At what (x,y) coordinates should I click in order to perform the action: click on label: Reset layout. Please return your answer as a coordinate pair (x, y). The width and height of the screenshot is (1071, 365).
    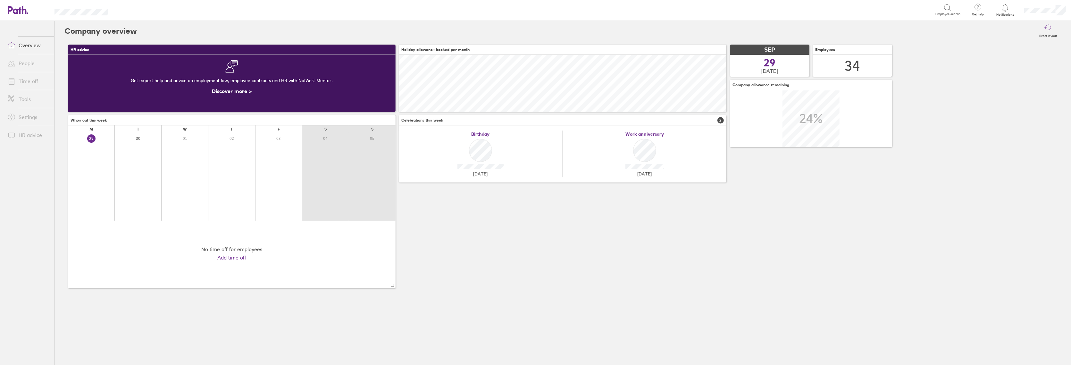
    Looking at the image, I should click on (1048, 35).